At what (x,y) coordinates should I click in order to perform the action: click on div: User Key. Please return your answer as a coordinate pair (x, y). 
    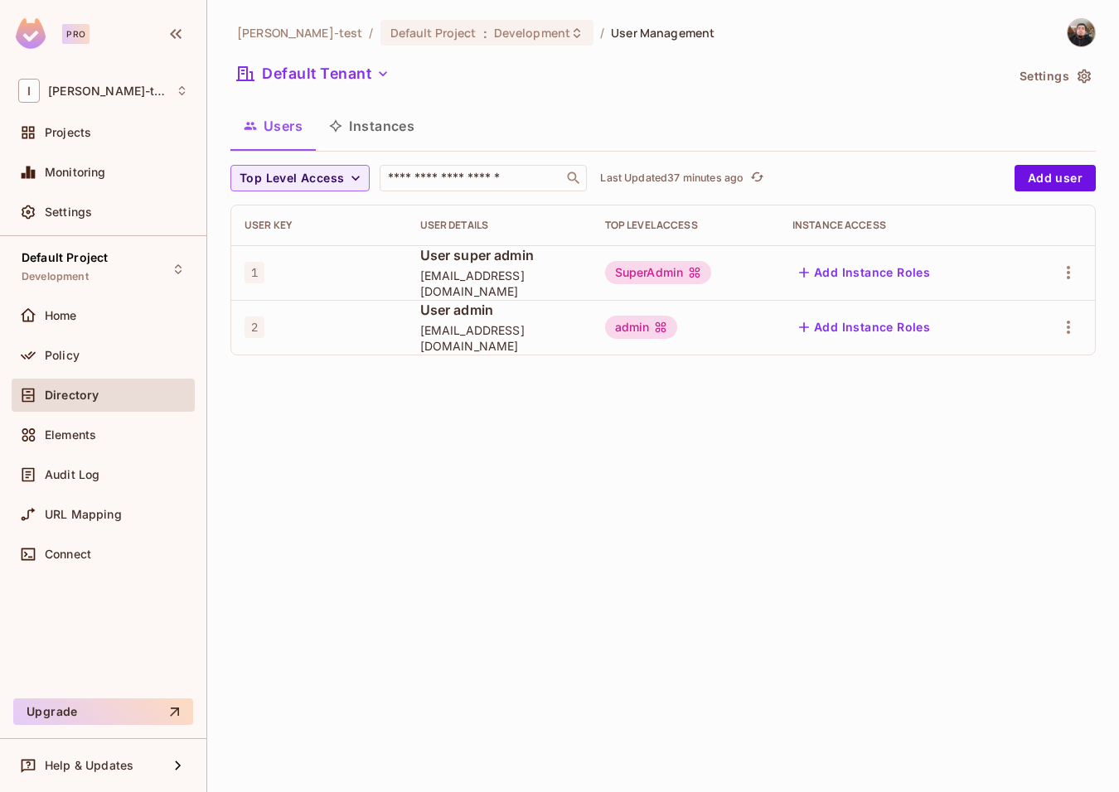
    Looking at the image, I should click on (319, 225).